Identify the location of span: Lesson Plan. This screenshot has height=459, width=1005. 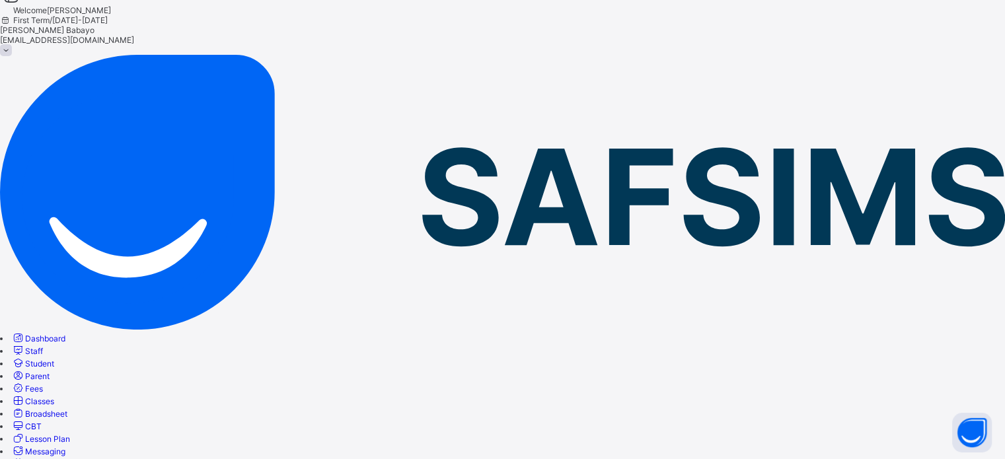
(48, 439).